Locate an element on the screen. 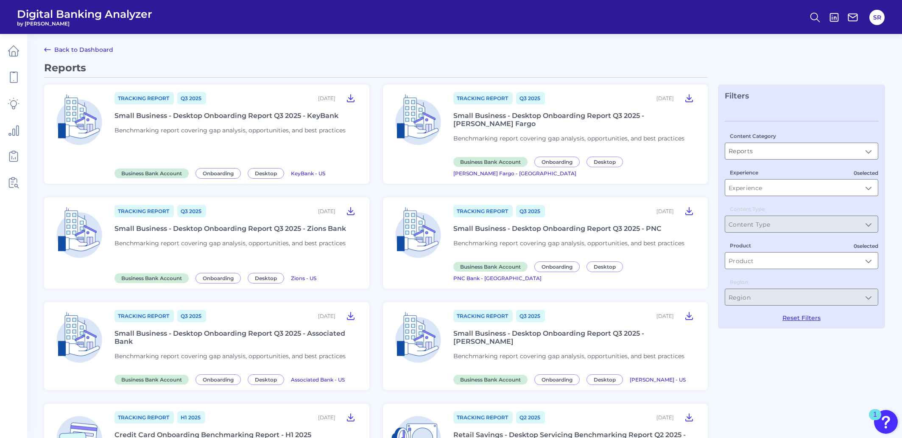 Image resolution: width=902 pixels, height=438 pixels. button: Small Business - Desktop Onboarding Report Q3 2025 - Zions Bank is located at coordinates (351, 211).